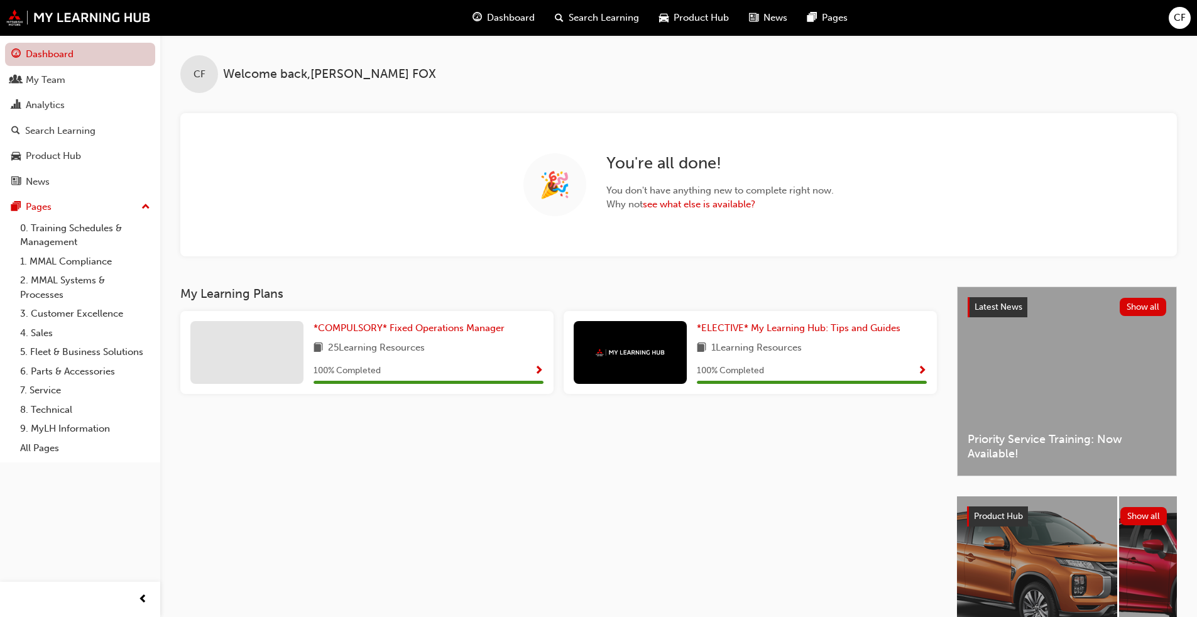  I want to click on a: 6. Parts & Accessories, so click(85, 371).